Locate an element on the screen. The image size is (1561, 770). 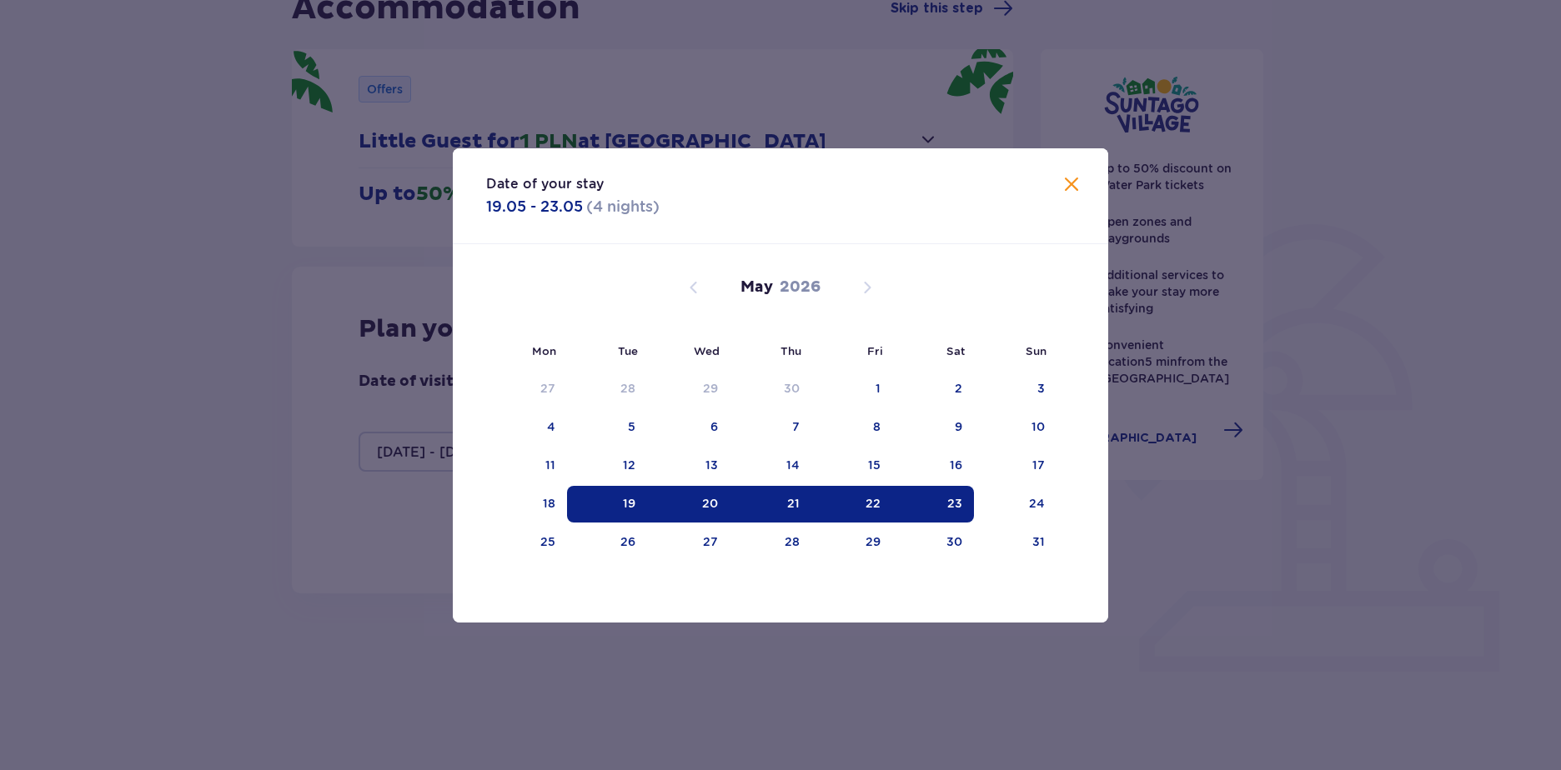
td: 17 is located at coordinates (1015, 466).